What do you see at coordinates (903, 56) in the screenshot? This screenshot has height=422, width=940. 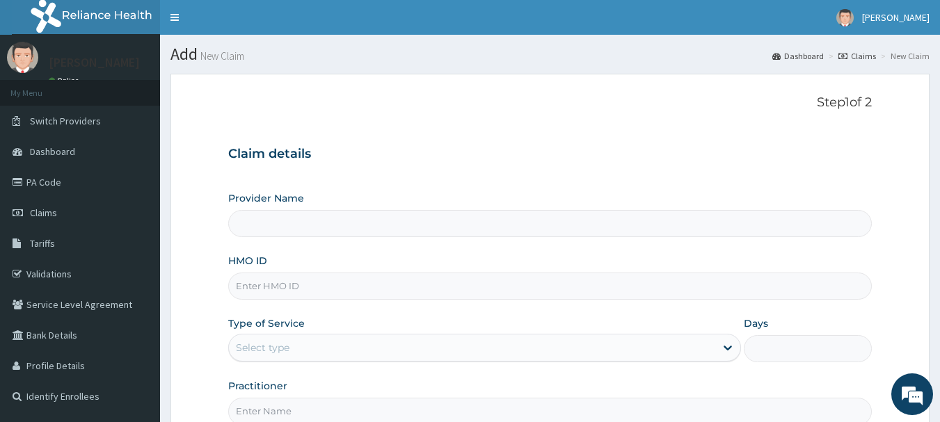 I see `li: New Claim` at bounding box center [903, 56].